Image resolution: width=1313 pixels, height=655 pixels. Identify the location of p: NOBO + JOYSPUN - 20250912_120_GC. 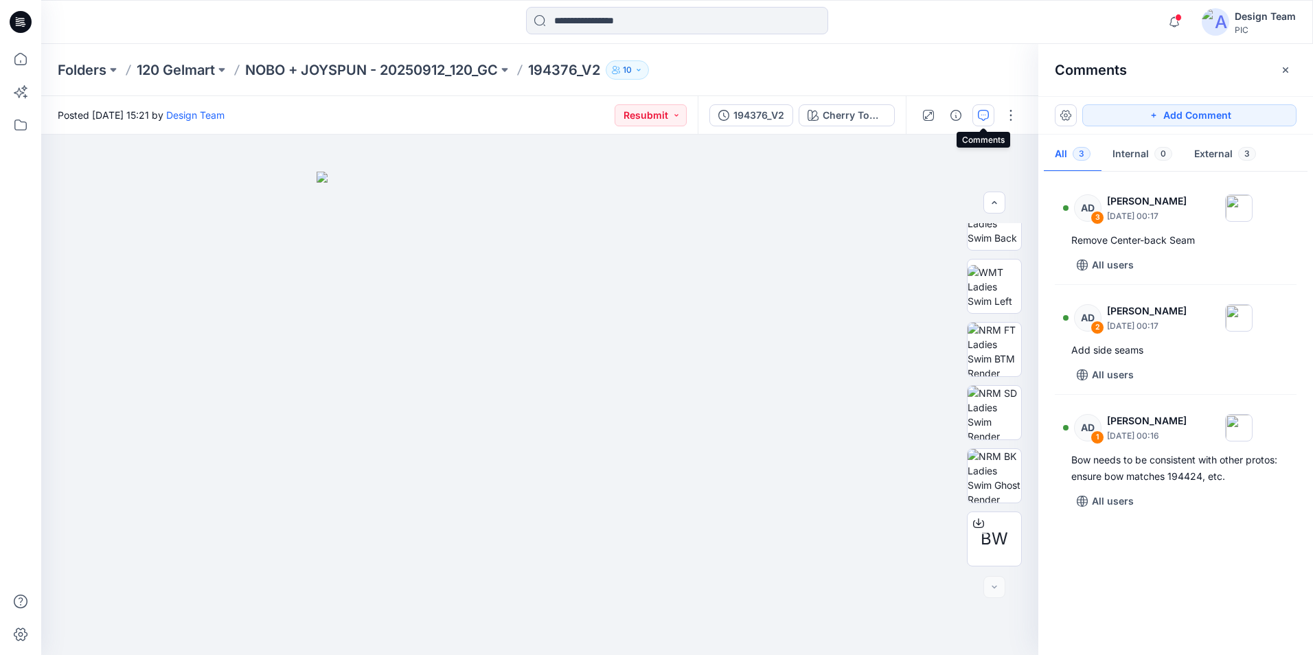
(371, 70).